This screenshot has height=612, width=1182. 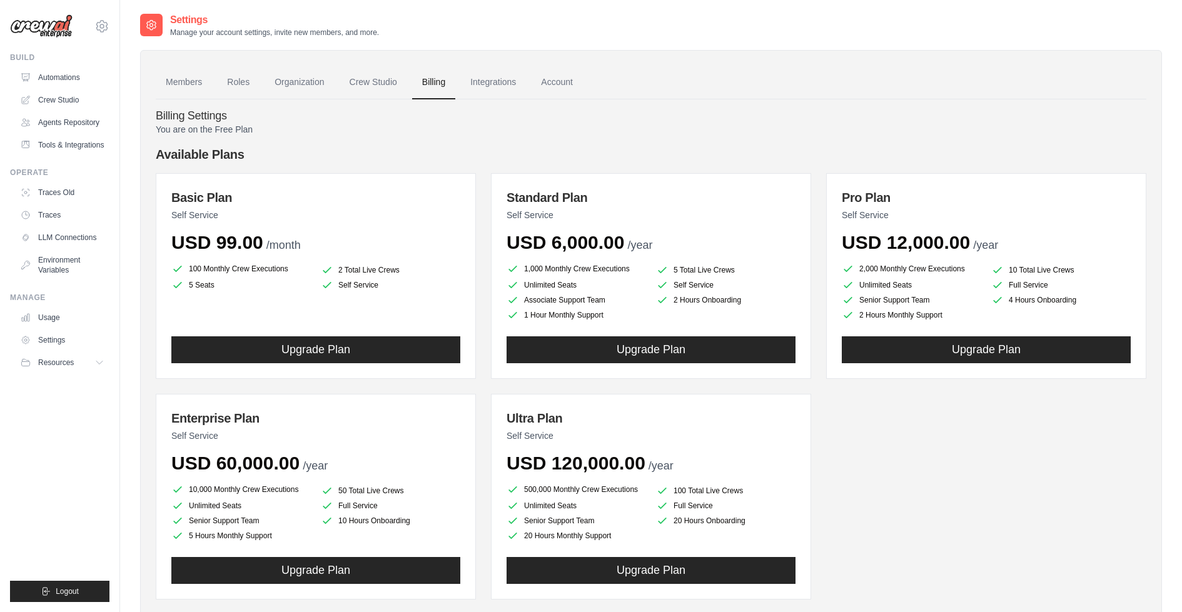 I want to click on img: Logo, so click(x=41, y=26).